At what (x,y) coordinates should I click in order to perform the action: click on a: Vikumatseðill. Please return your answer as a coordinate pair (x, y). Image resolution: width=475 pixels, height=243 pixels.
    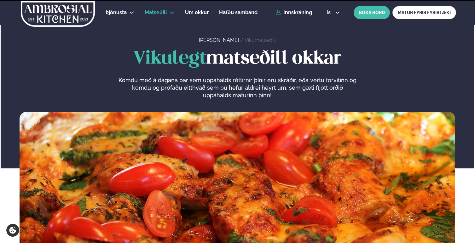
    Looking at the image, I should click on (260, 40).